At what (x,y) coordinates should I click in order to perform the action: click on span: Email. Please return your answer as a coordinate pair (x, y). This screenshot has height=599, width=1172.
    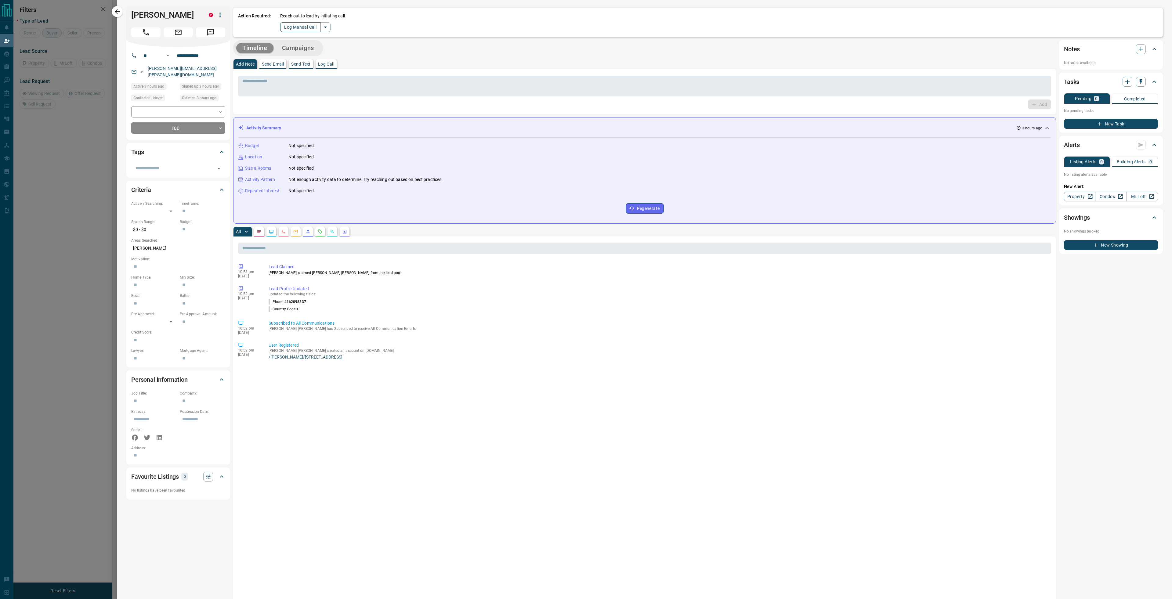
    Looking at the image, I should click on (178, 32).